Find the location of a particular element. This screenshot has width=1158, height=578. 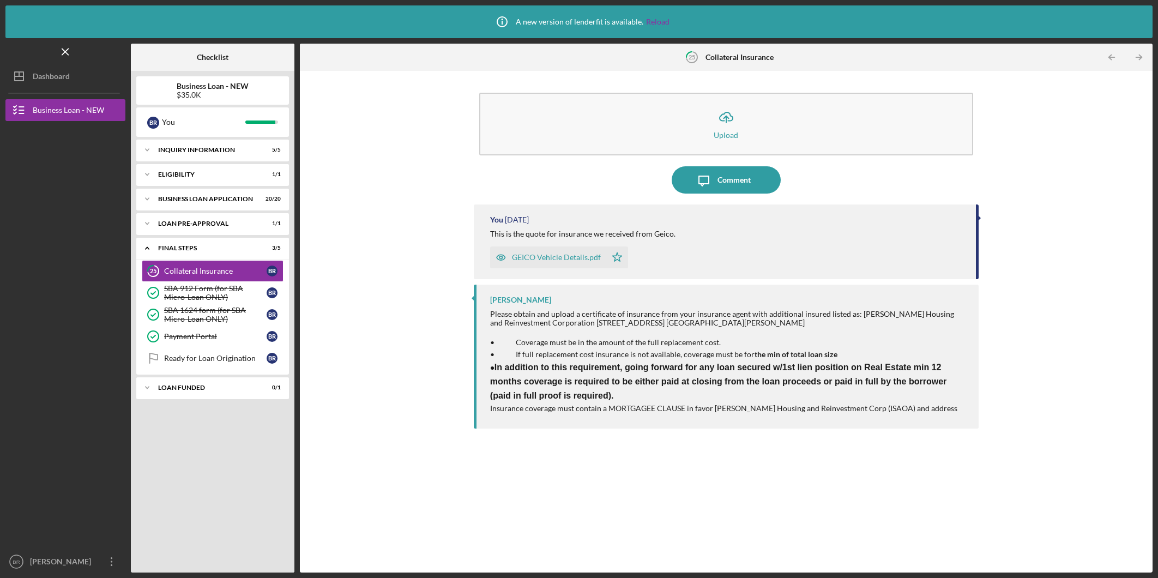

div: LOAN PRE-APPROVAL is located at coordinates (206, 224).